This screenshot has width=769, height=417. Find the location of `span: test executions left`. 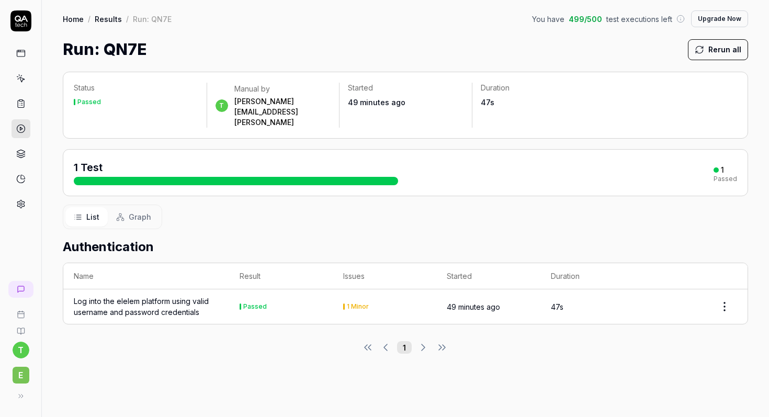

span: test executions left is located at coordinates (639, 19).